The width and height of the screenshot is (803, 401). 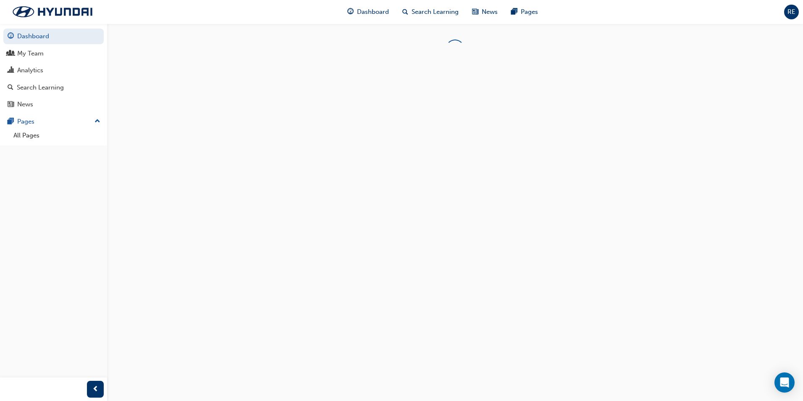 I want to click on div: Analytics, so click(x=30, y=70).